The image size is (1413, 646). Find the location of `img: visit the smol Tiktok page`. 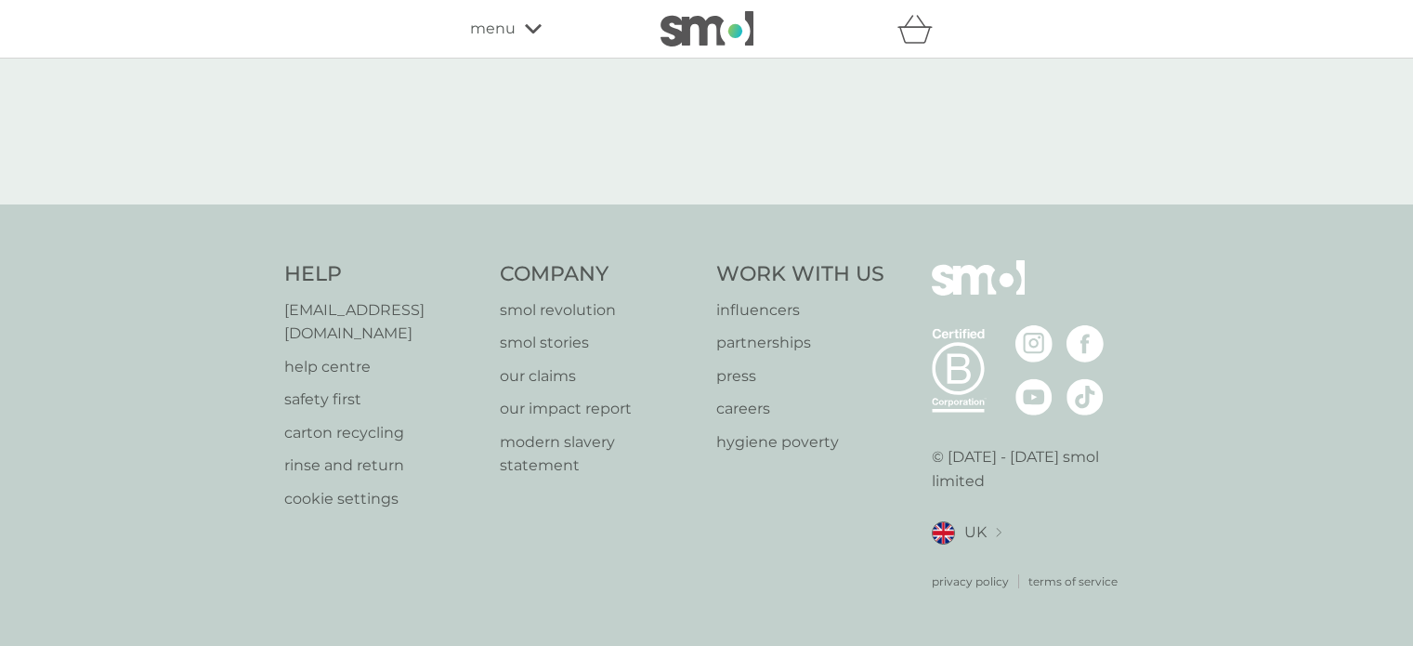

img: visit the smol Tiktok page is located at coordinates (1085, 397).